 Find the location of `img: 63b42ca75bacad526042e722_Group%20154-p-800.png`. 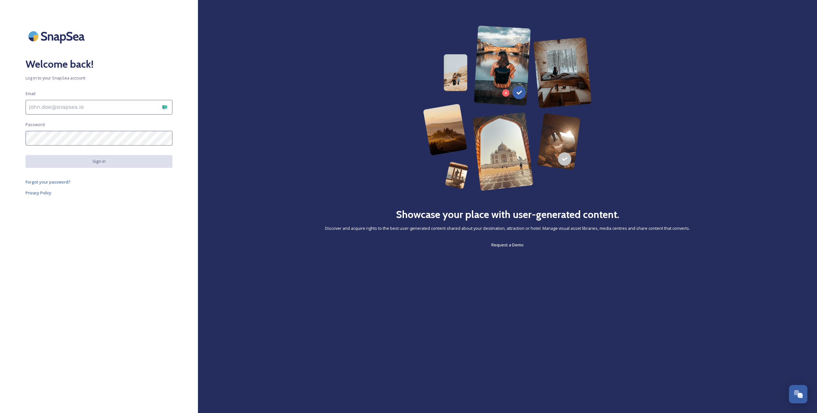

img: 63b42ca75bacad526042e722_Group%20154-p-800.png is located at coordinates (508, 108).